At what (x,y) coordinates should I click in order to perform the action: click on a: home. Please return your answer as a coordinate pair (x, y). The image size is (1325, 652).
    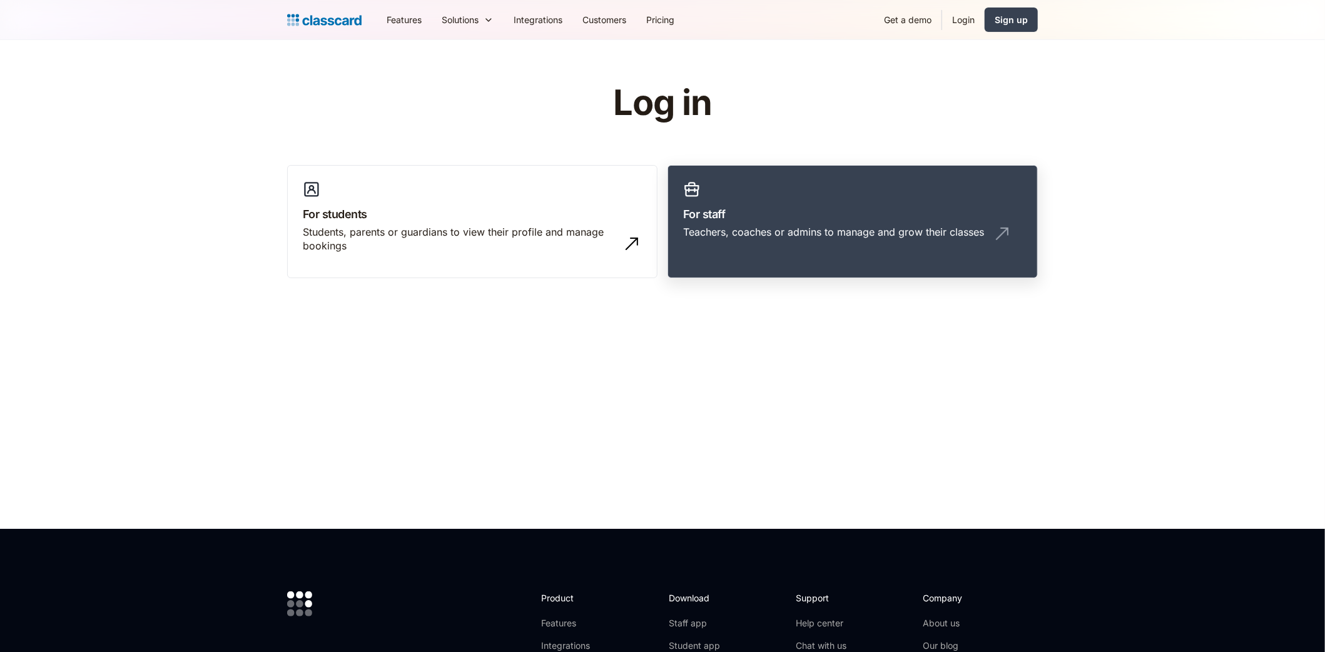
    Looking at the image, I should click on (324, 20).